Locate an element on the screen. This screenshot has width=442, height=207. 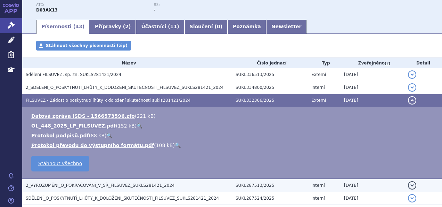
a: Protokol podpisů.pdf is located at coordinates (60, 135).